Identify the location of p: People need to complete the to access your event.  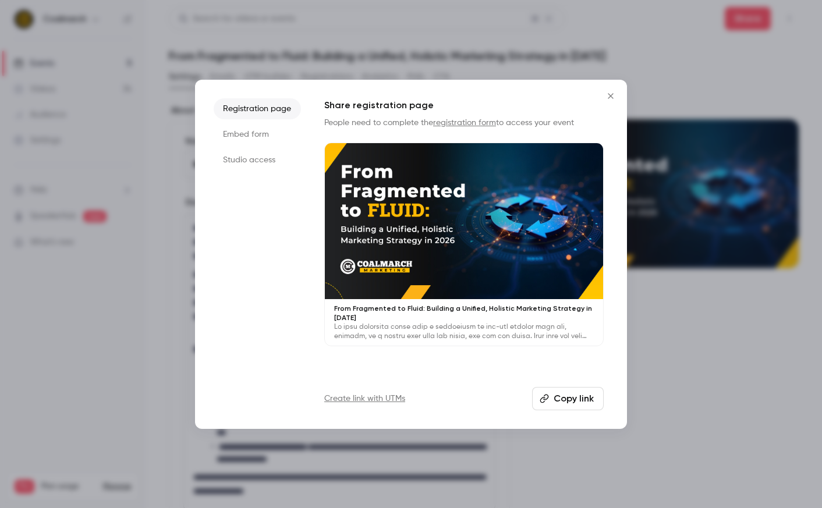
(464, 123).